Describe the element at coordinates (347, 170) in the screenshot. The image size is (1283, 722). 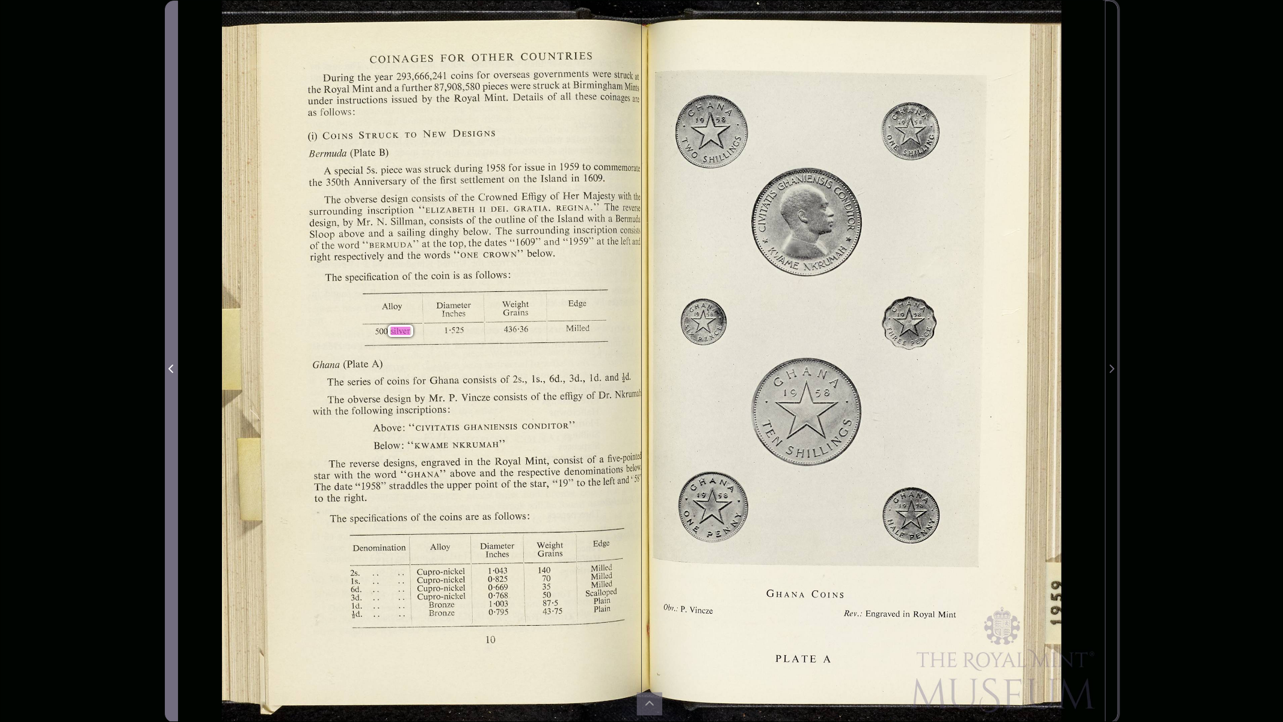
I see `span: special` at that location.